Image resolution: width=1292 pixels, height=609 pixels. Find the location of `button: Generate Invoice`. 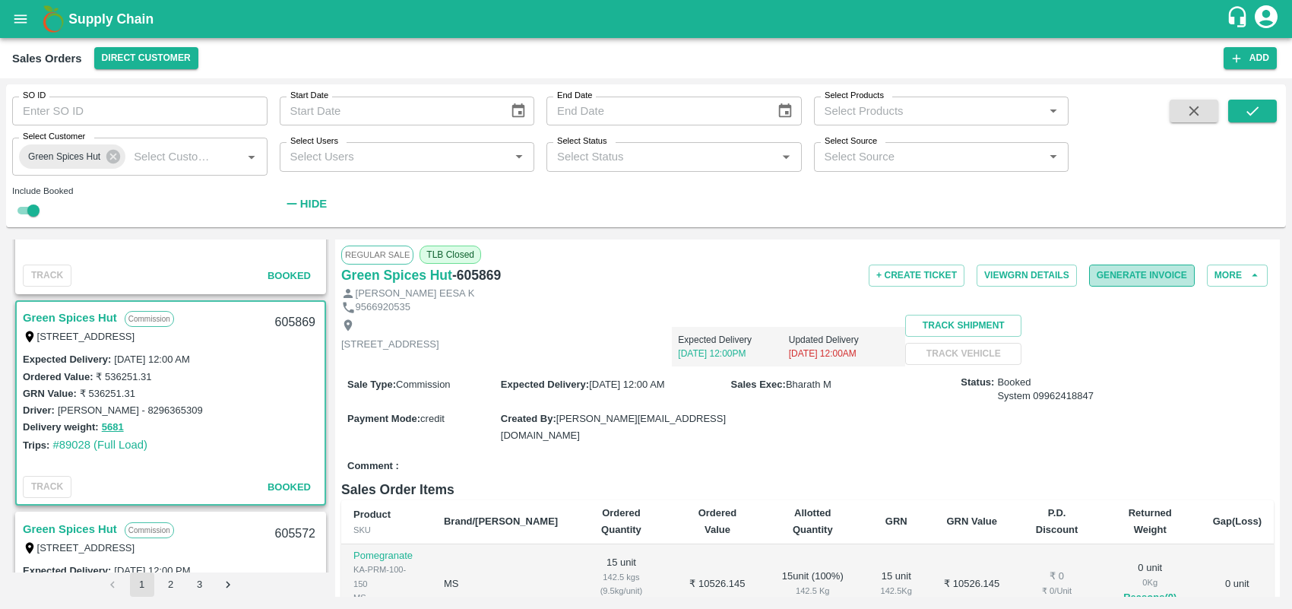

button: Generate Invoice is located at coordinates (1141, 275).